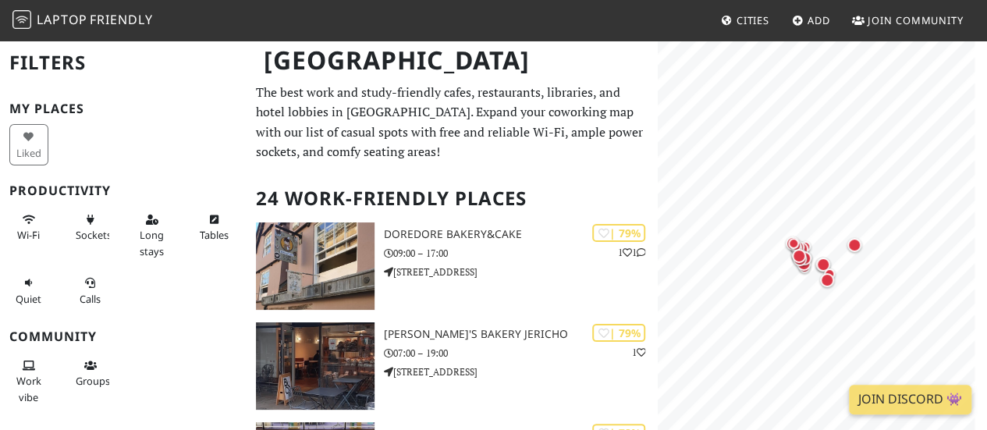  Describe the element at coordinates (29, 388) in the screenshot. I see `span: People working` at that location.